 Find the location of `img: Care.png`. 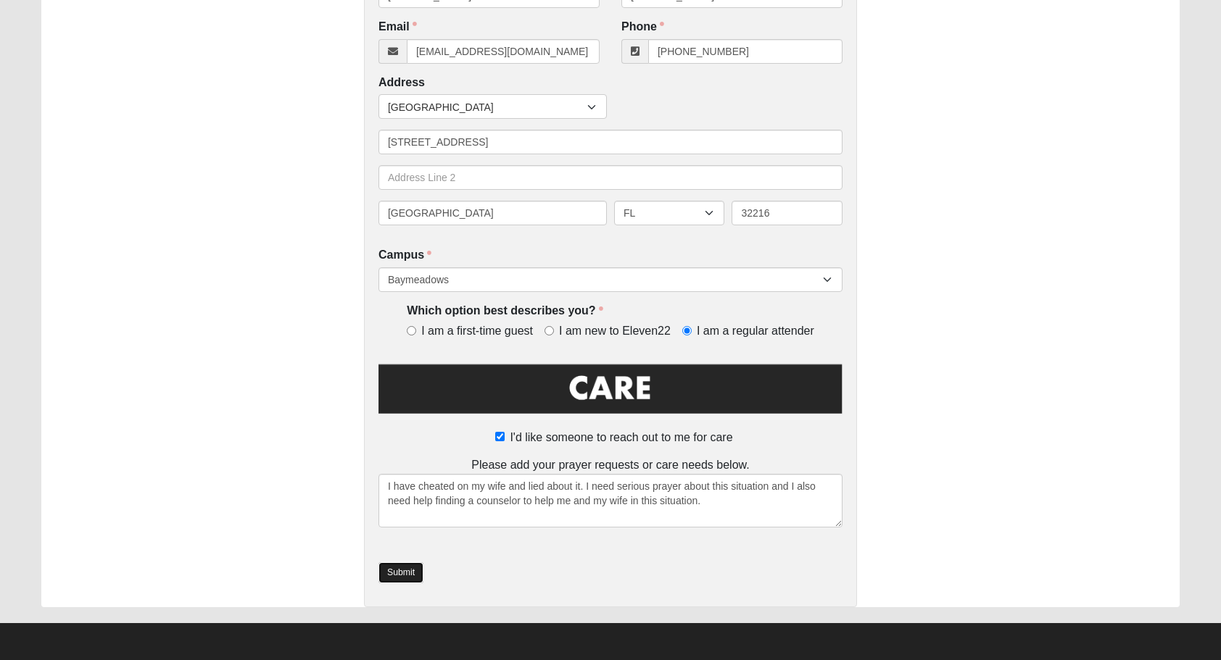

img: Care.png is located at coordinates (610, 394).